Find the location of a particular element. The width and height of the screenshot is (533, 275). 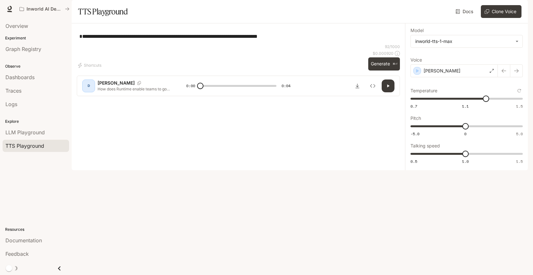

button: Generate⌘⏎ is located at coordinates (384, 64).